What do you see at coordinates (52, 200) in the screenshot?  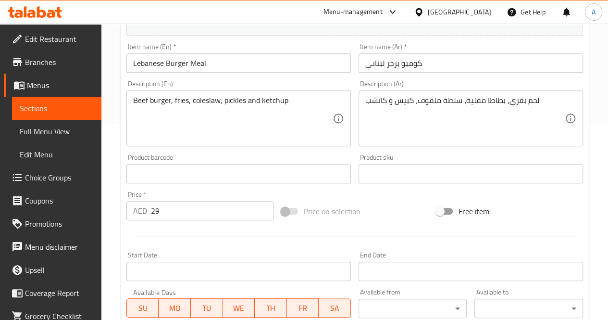 I see `a: Coupons` at bounding box center [52, 200].